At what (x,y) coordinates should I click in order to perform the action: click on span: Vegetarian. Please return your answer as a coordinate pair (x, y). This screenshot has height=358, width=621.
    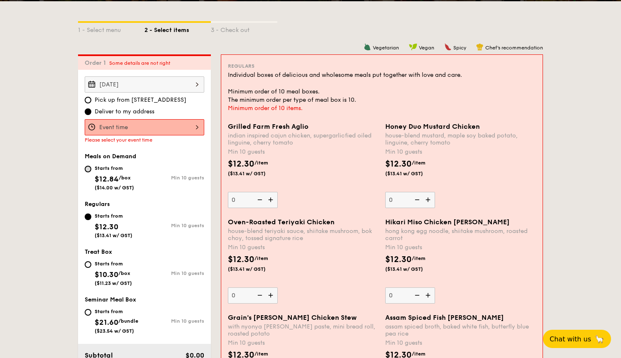
    Looking at the image, I should click on (386, 48).